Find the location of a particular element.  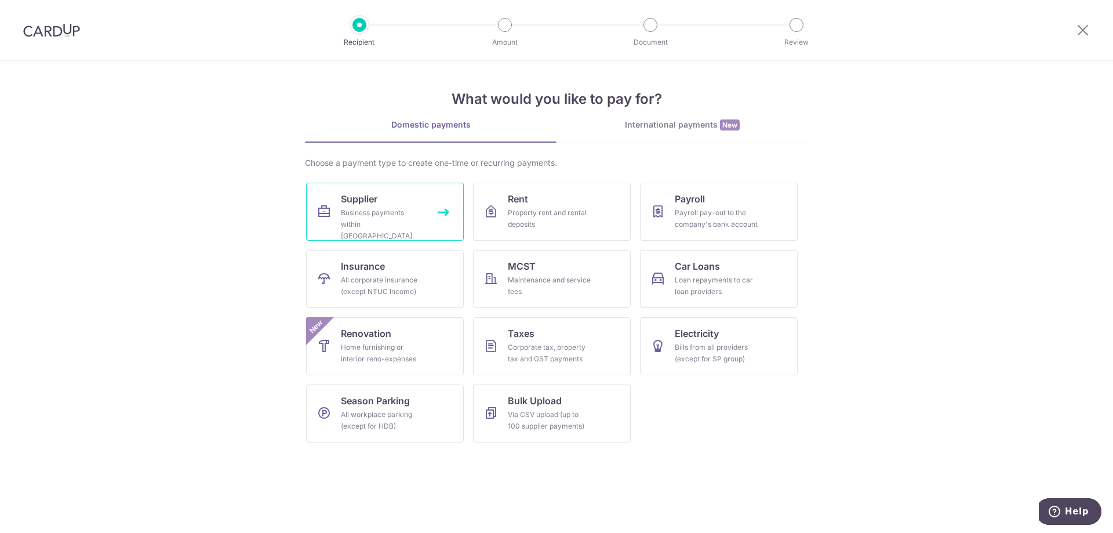

a: PayrollPayroll pay-out to the company's bank account is located at coordinates (719, 212).